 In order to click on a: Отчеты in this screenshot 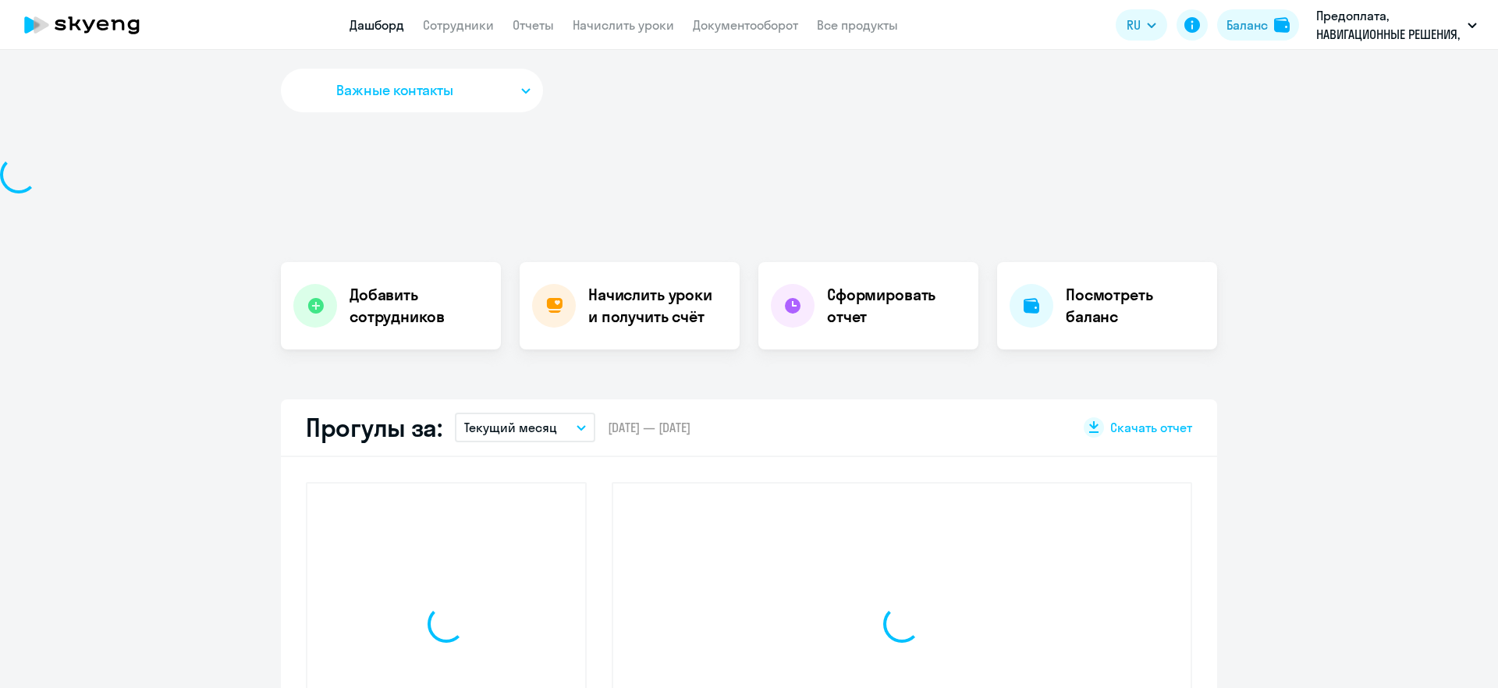, I will do `click(533, 25)`.